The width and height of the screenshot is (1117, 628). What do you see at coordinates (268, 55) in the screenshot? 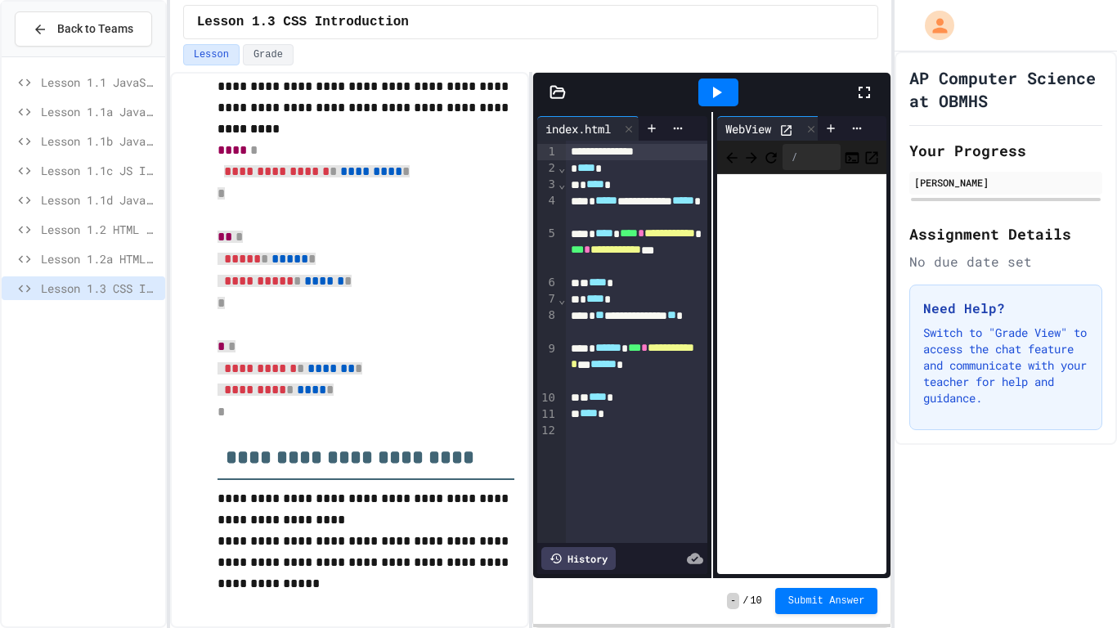
I see `button: Grade` at bounding box center [268, 55].